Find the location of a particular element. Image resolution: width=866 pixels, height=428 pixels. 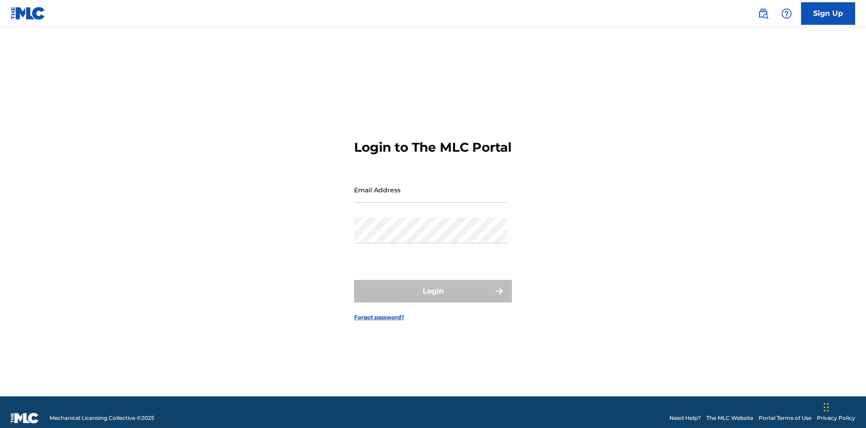

img: MLC Logo is located at coordinates (28, 13).